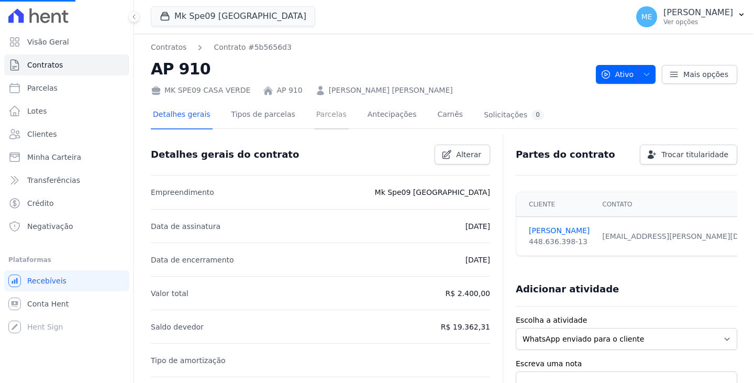 This screenshot has width=754, height=383. What do you see at coordinates (67, 134) in the screenshot?
I see `a: Clientes` at bounding box center [67, 134].